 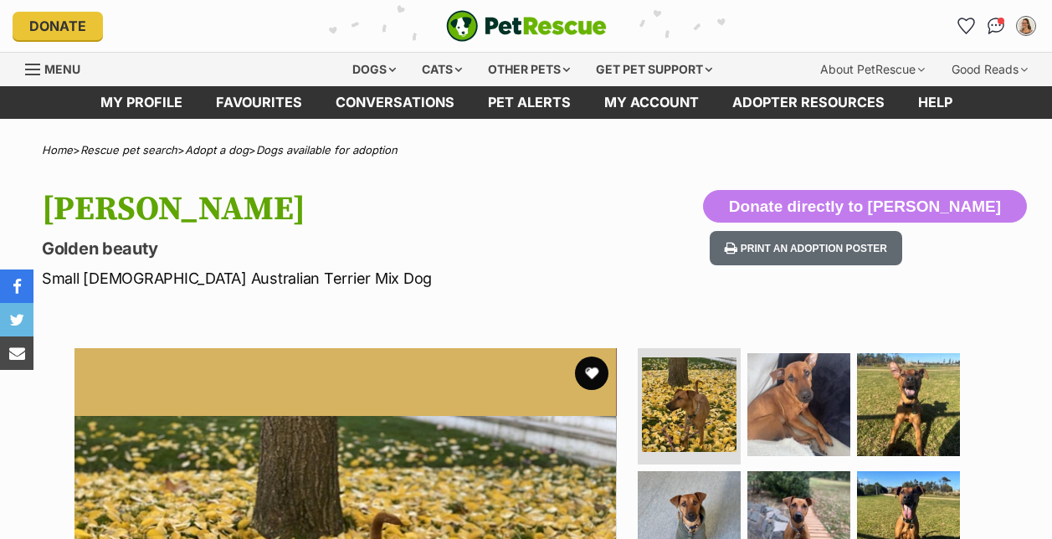 I want to click on div: Get pet support, so click(x=654, y=69).